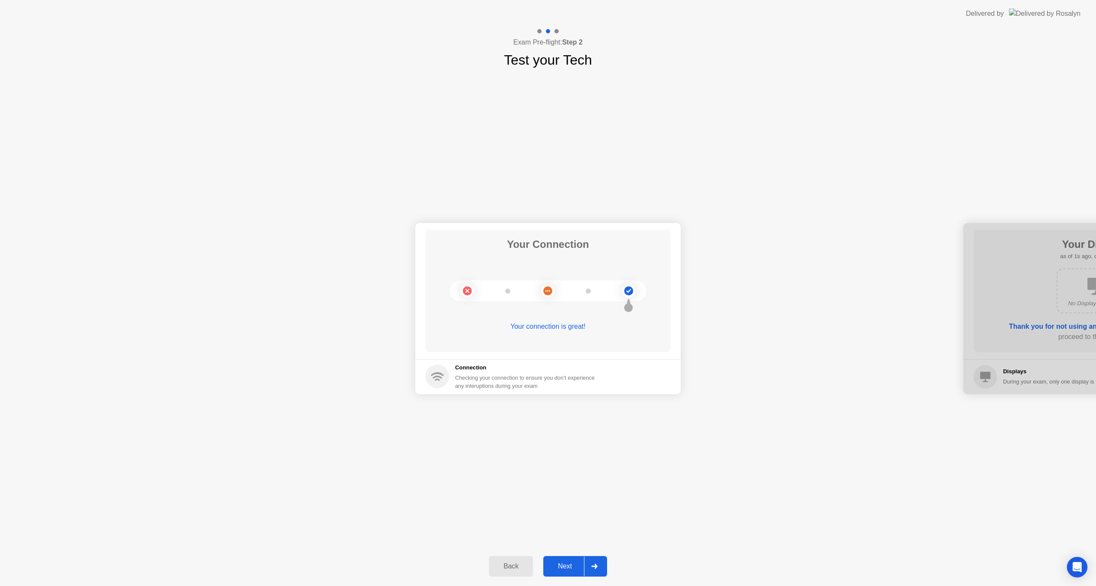 The width and height of the screenshot is (1096, 586). What do you see at coordinates (548, 245) in the screenshot?
I see `h1: Your Connection` at bounding box center [548, 245].